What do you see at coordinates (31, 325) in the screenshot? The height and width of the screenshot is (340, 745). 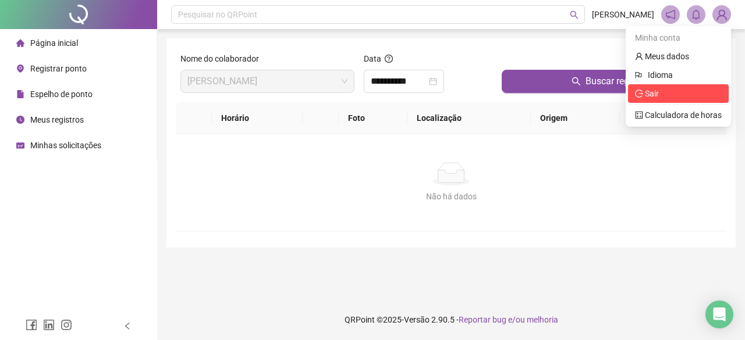 I see `span: facebook` at bounding box center [31, 325].